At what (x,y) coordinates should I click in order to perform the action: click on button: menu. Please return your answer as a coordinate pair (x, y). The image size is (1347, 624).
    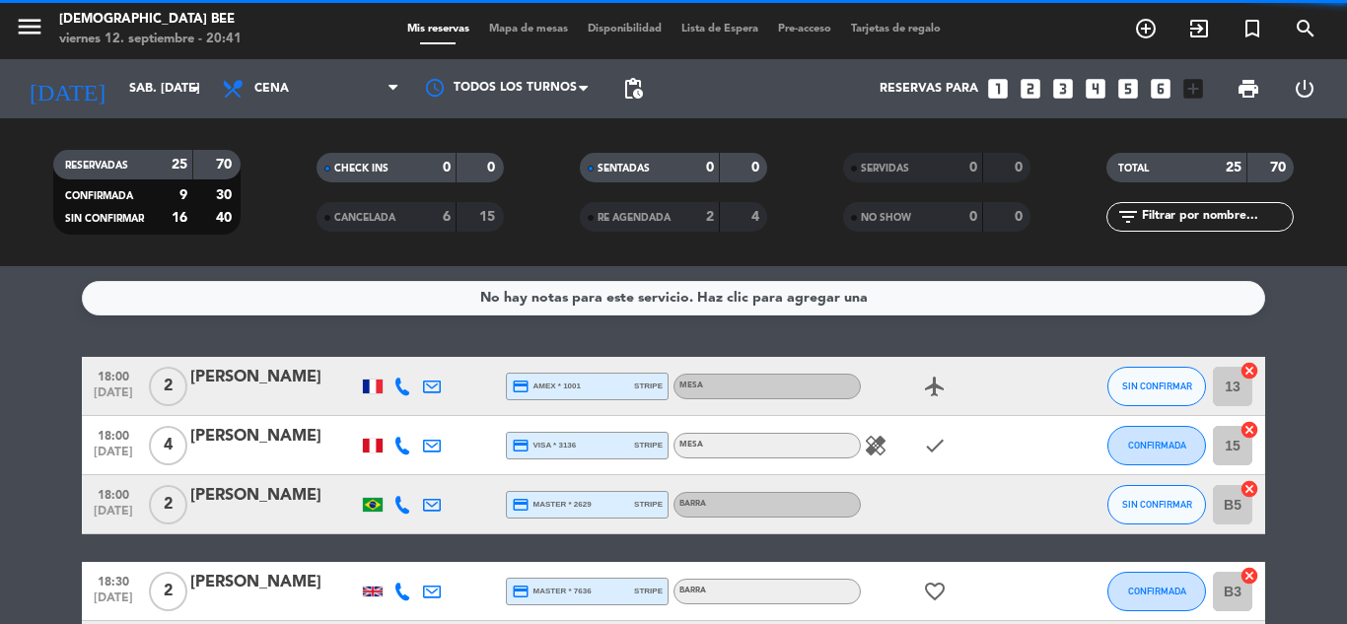
    Looking at the image, I should click on (30, 30).